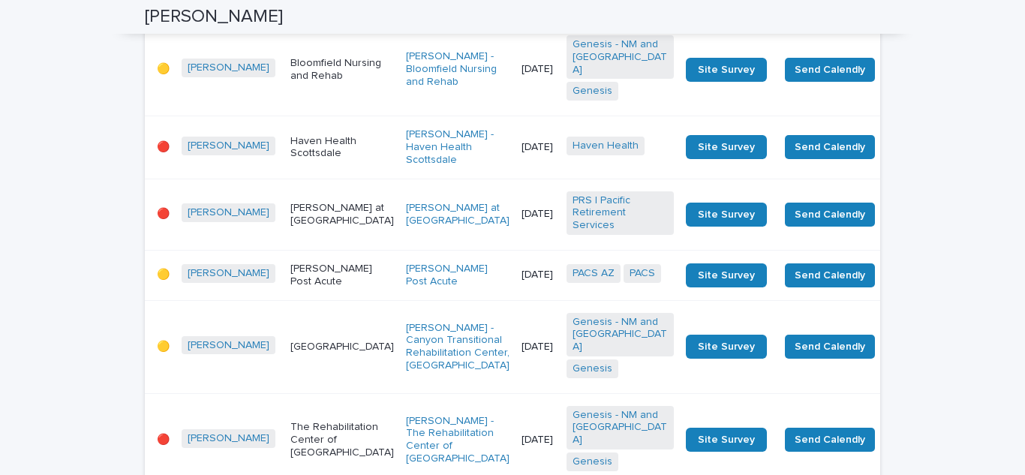 This screenshot has height=475, width=1025. Describe the element at coordinates (620, 213) in the screenshot. I see `a: PRS | Pacific Retirement Services` at that location.